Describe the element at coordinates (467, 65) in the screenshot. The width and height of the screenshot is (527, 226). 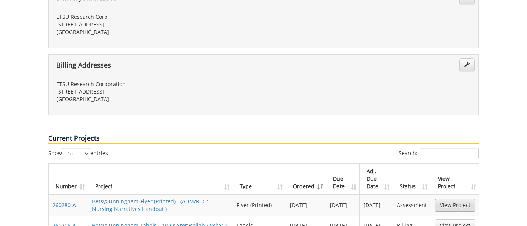
I see `a: Edit Addresses` at that location.